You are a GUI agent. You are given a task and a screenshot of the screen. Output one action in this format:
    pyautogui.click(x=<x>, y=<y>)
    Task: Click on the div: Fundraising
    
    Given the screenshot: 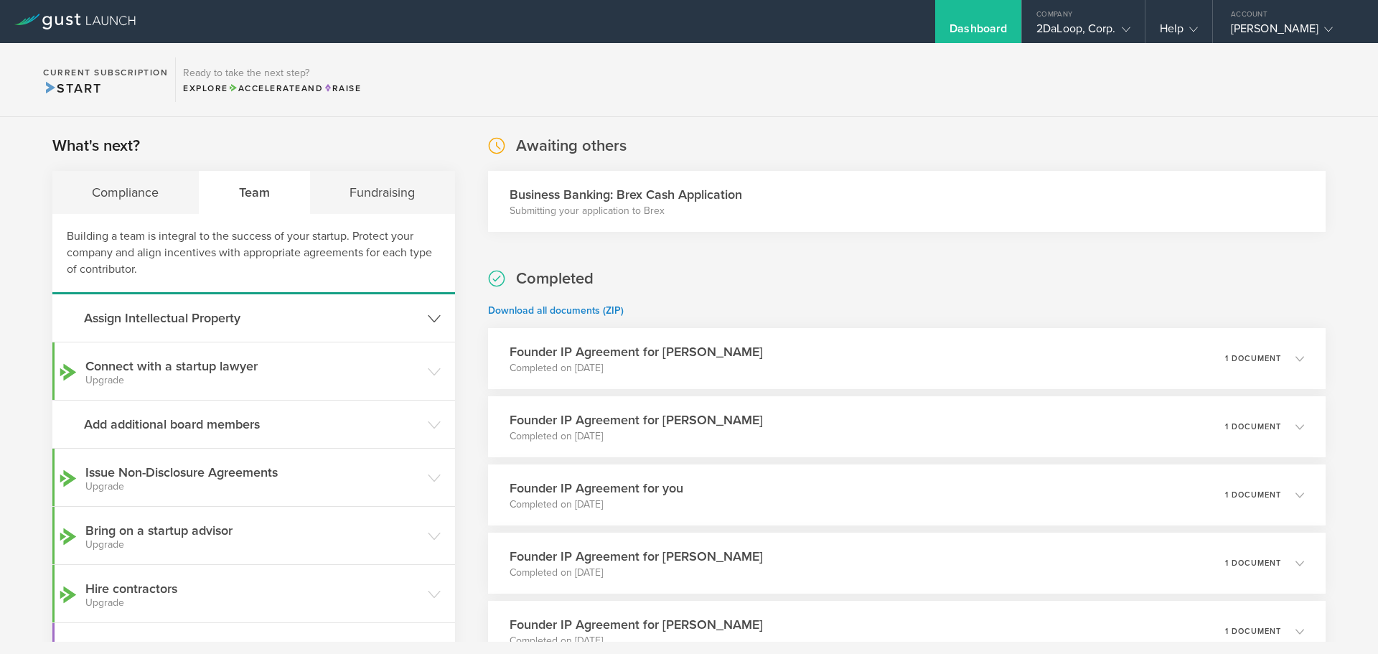 What is the action you would take?
    pyautogui.click(x=382, y=192)
    